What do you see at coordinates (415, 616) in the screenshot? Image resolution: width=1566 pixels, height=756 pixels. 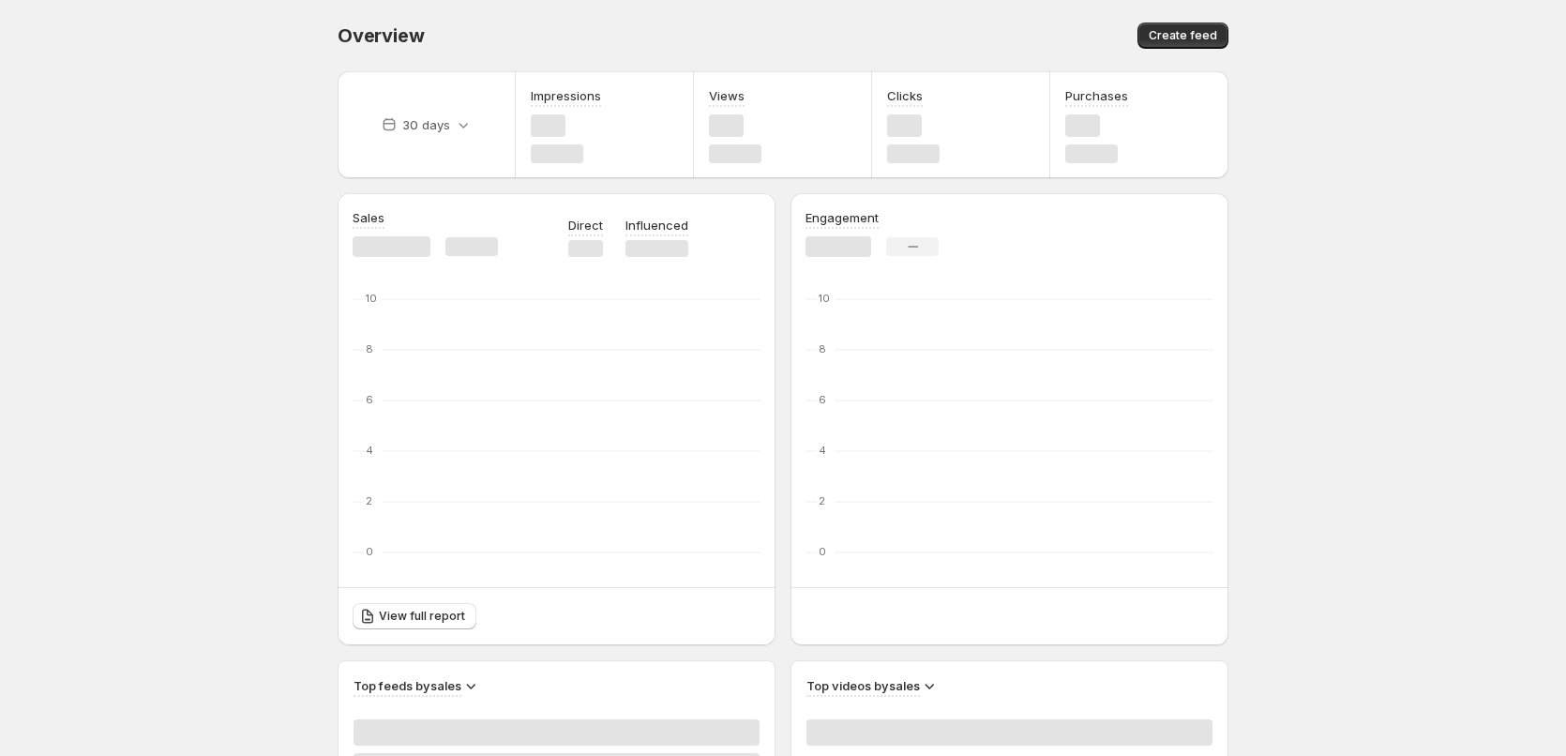 I see `a: View full report` at bounding box center [415, 616].